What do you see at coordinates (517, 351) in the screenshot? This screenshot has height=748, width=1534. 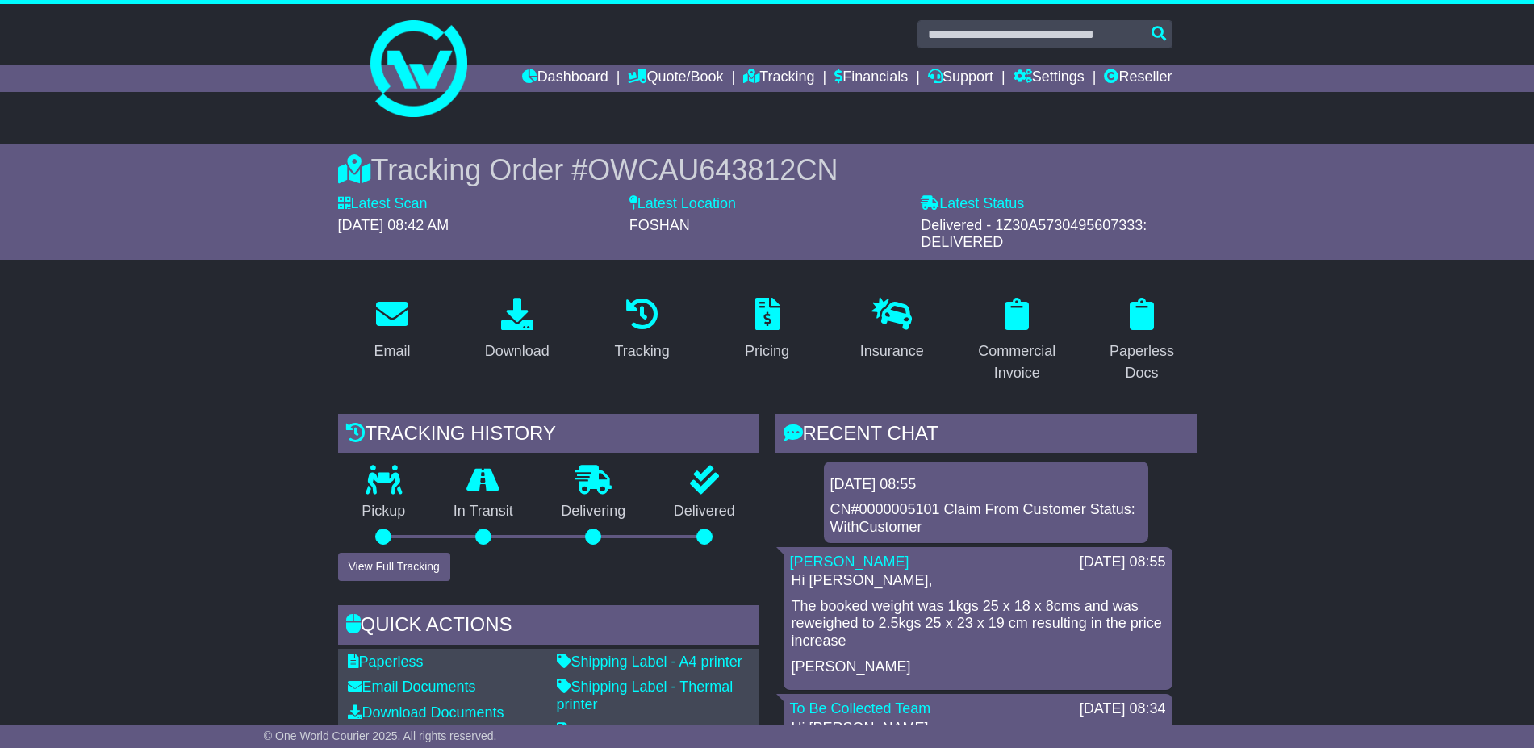 I see `div: Download` at bounding box center [517, 351].